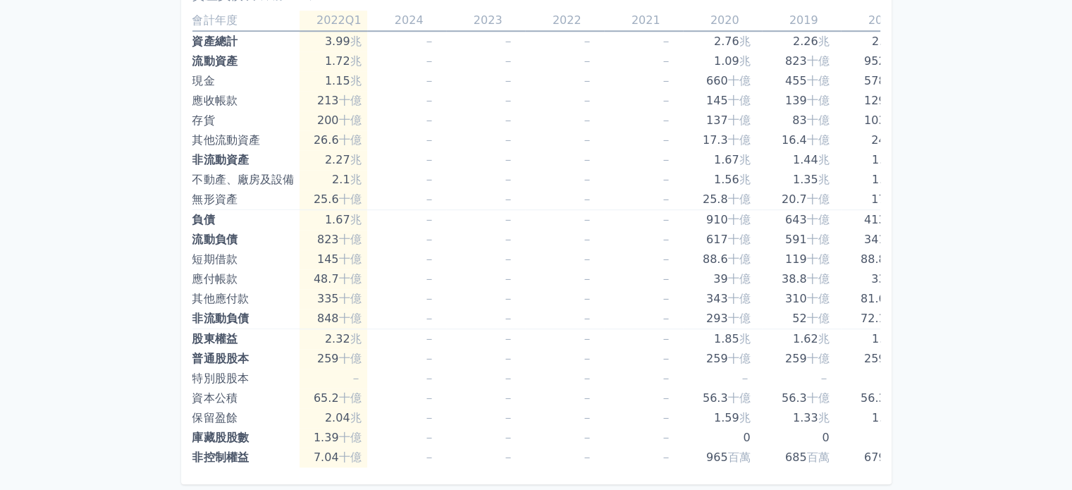  Describe the element at coordinates (333, 101) in the screenshot. I see `td: 213` at that location.